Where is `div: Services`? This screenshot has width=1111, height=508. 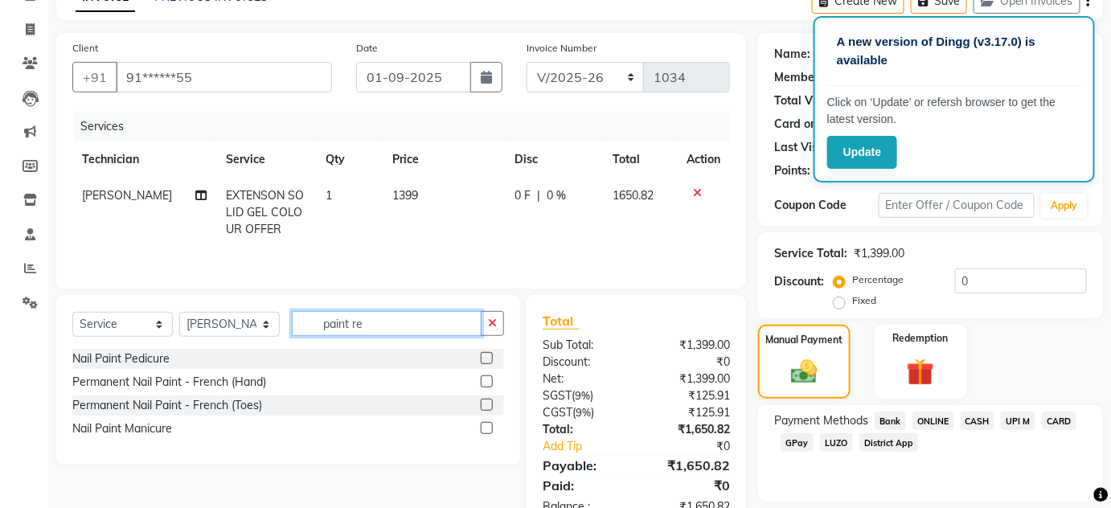 div: Services is located at coordinates (408, 126).